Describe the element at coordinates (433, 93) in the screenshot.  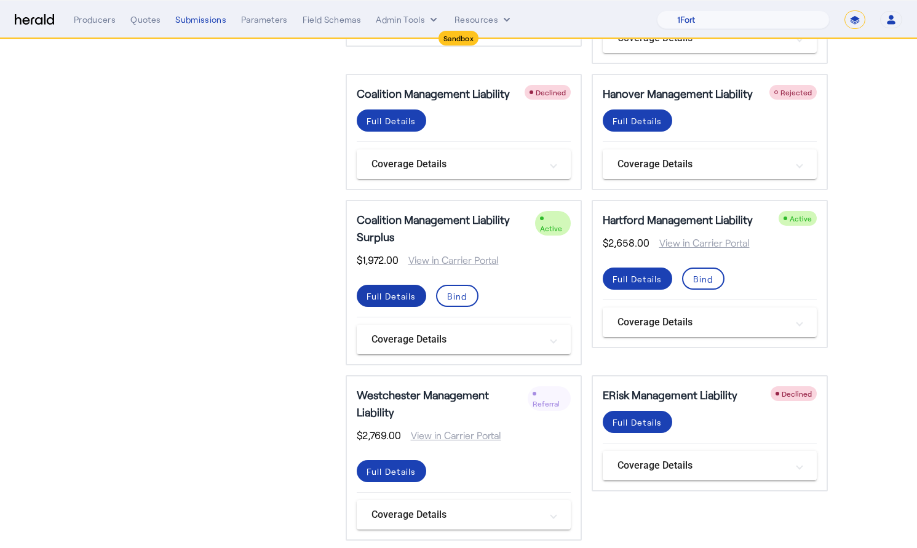
I see `h5: Coalition Management Liability` at that location.